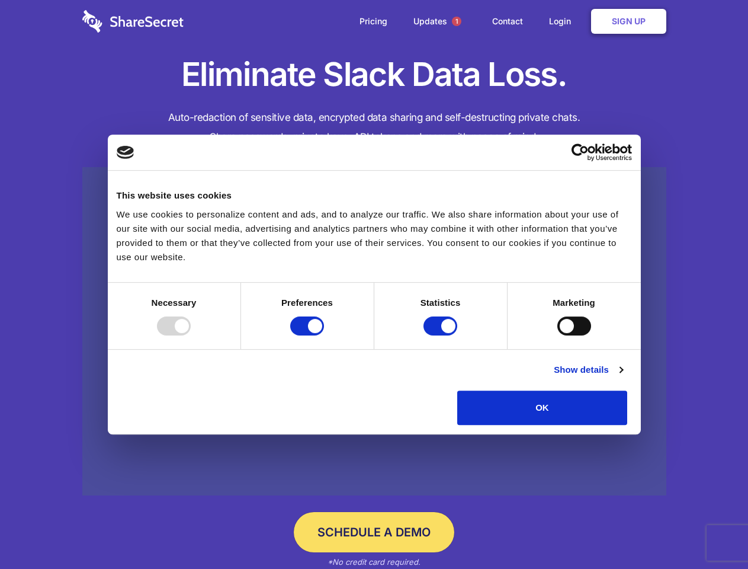  Describe the element at coordinates (307, 302) in the screenshot. I see `strong: Preferences` at that location.